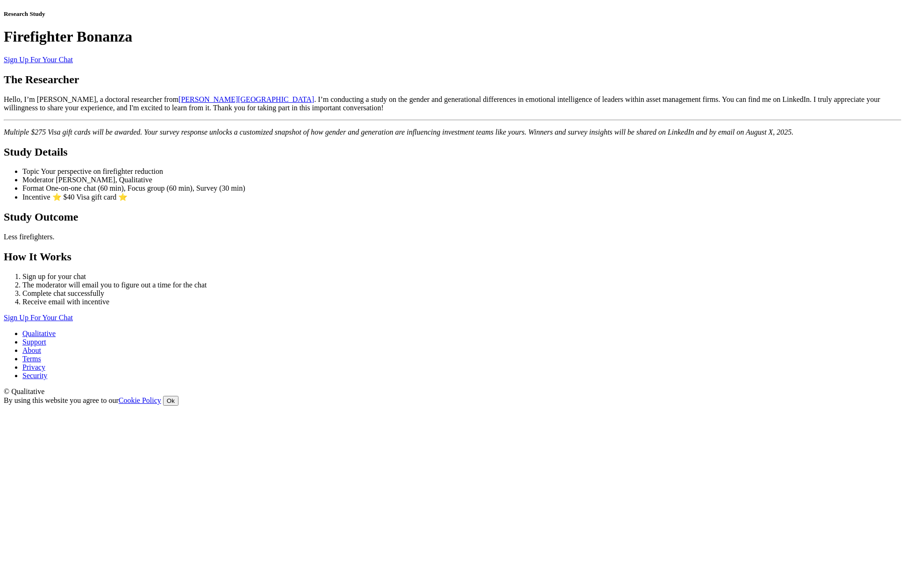  Describe the element at coordinates (452, 237) in the screenshot. I see `p: Less firefighters.` at that location.